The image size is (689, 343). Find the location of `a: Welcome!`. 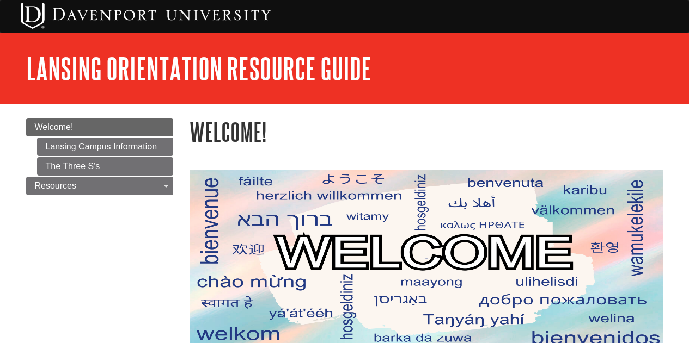

a: Welcome! is located at coordinates (100, 127).